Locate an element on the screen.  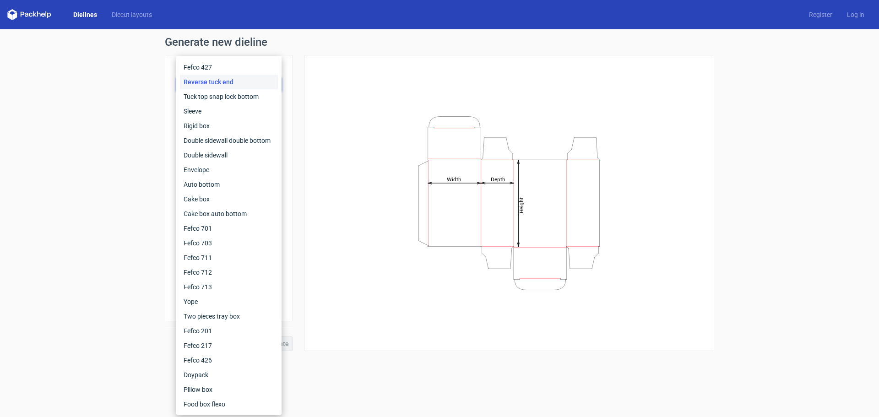
div: Fefco 713 is located at coordinates (229, 287).